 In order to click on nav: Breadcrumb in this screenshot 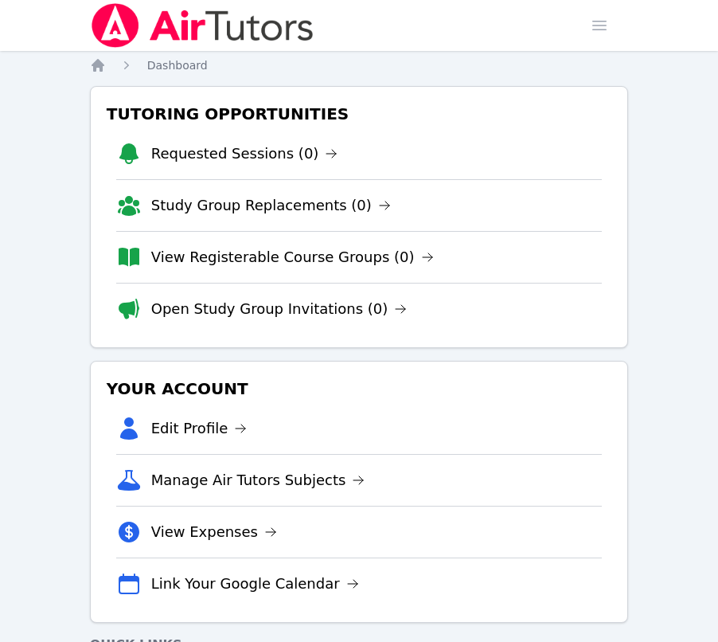, I will do `click(359, 65)`.